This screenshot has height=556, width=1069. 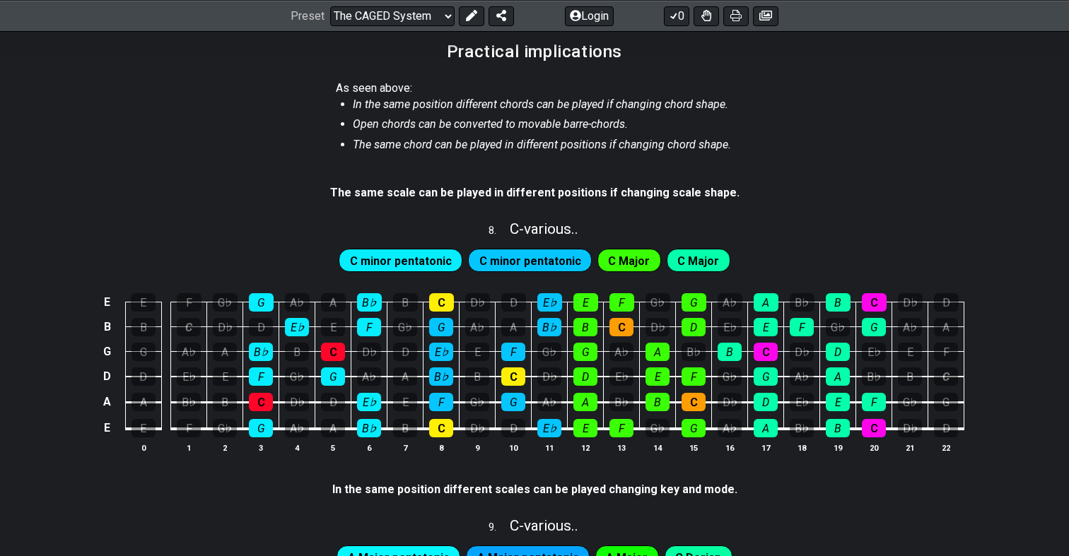 I want to click on th: 17, so click(x=765, y=447).